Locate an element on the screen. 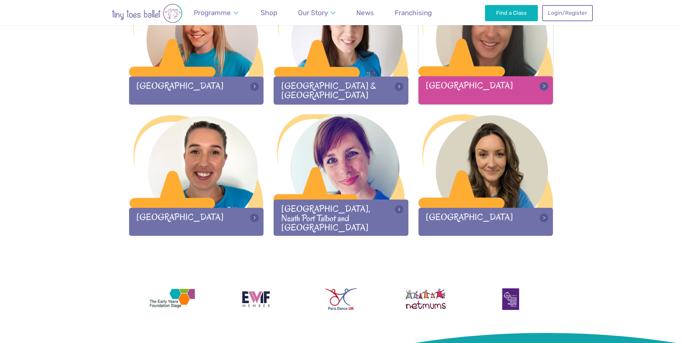 This screenshot has width=682, height=343. a: Login/Register is located at coordinates (568, 13).